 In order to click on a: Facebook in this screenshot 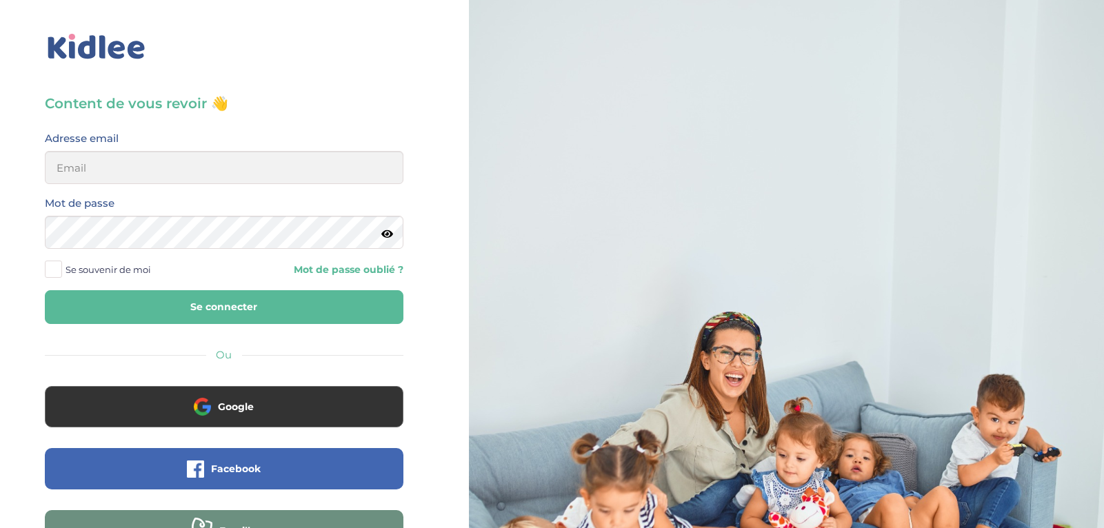, I will do `click(224, 478)`.